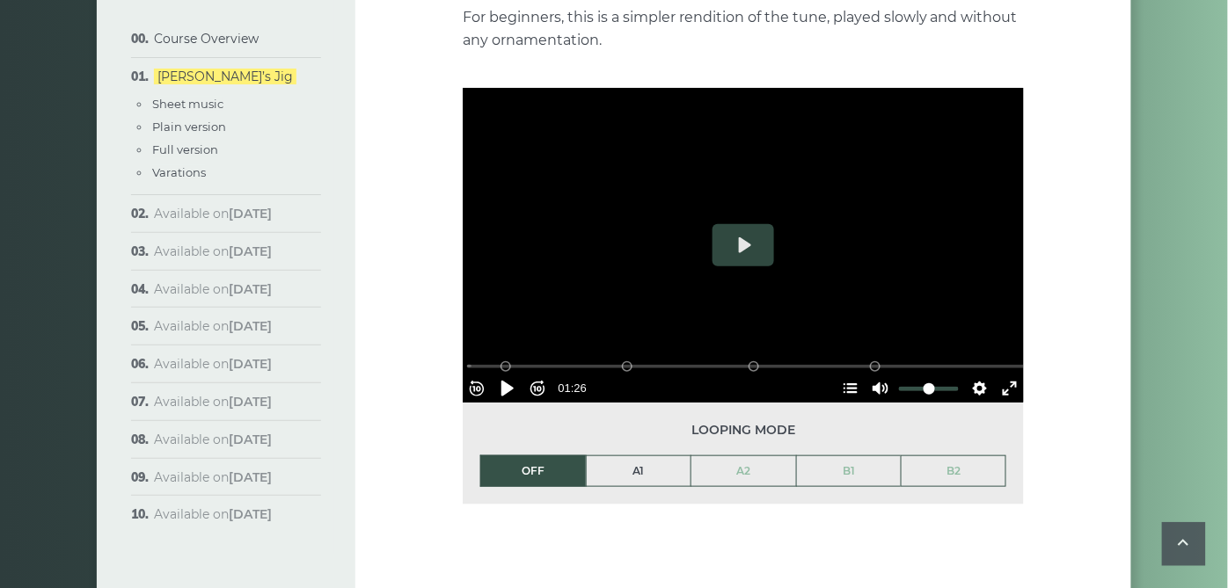  I want to click on a: B1, so click(849, 471).